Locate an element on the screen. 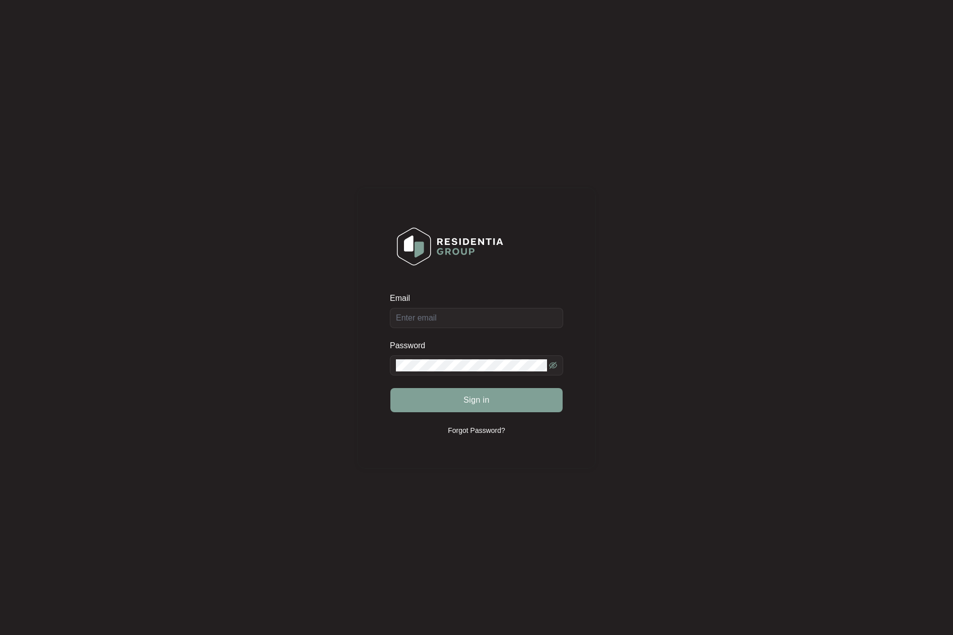 Image resolution: width=953 pixels, height=635 pixels. button: Sign in is located at coordinates (477, 400).